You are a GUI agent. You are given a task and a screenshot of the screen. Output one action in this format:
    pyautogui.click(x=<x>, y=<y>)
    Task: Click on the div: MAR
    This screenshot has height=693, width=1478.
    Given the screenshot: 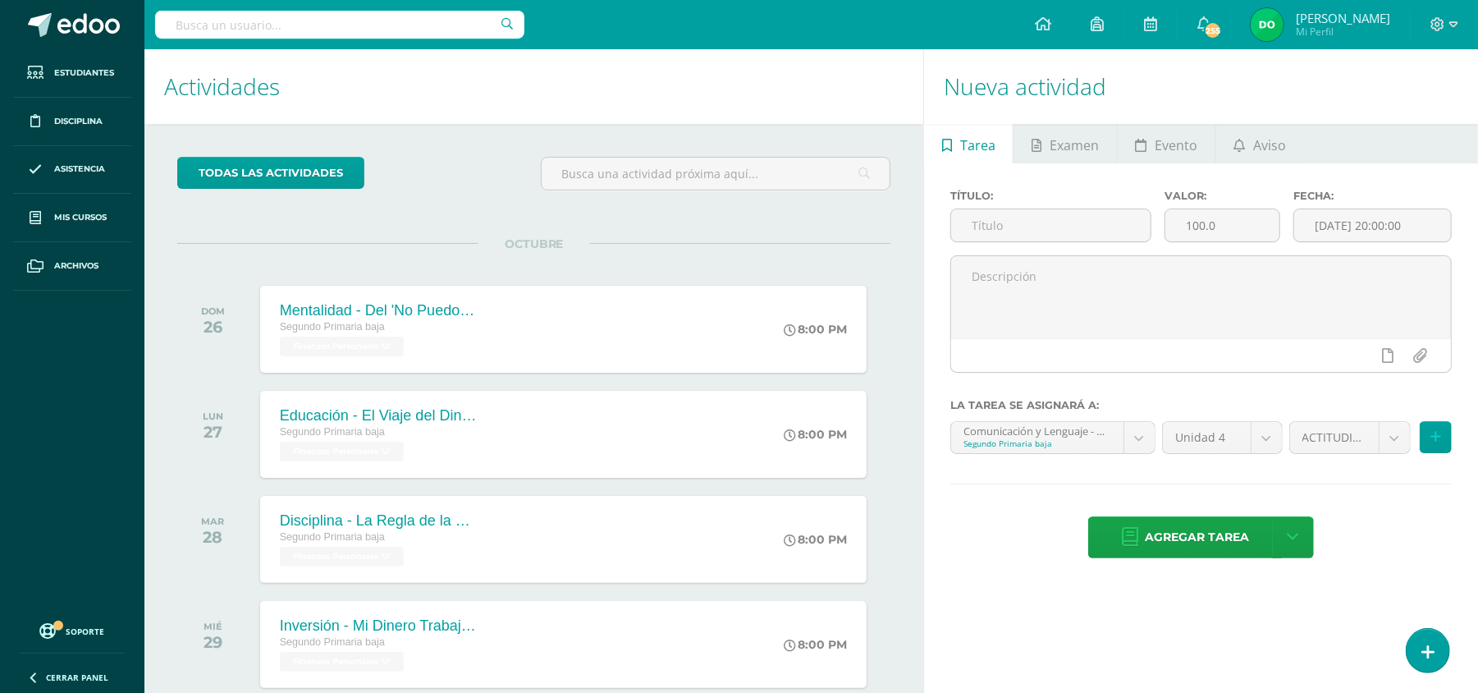 What is the action you would take?
    pyautogui.click(x=213, y=521)
    